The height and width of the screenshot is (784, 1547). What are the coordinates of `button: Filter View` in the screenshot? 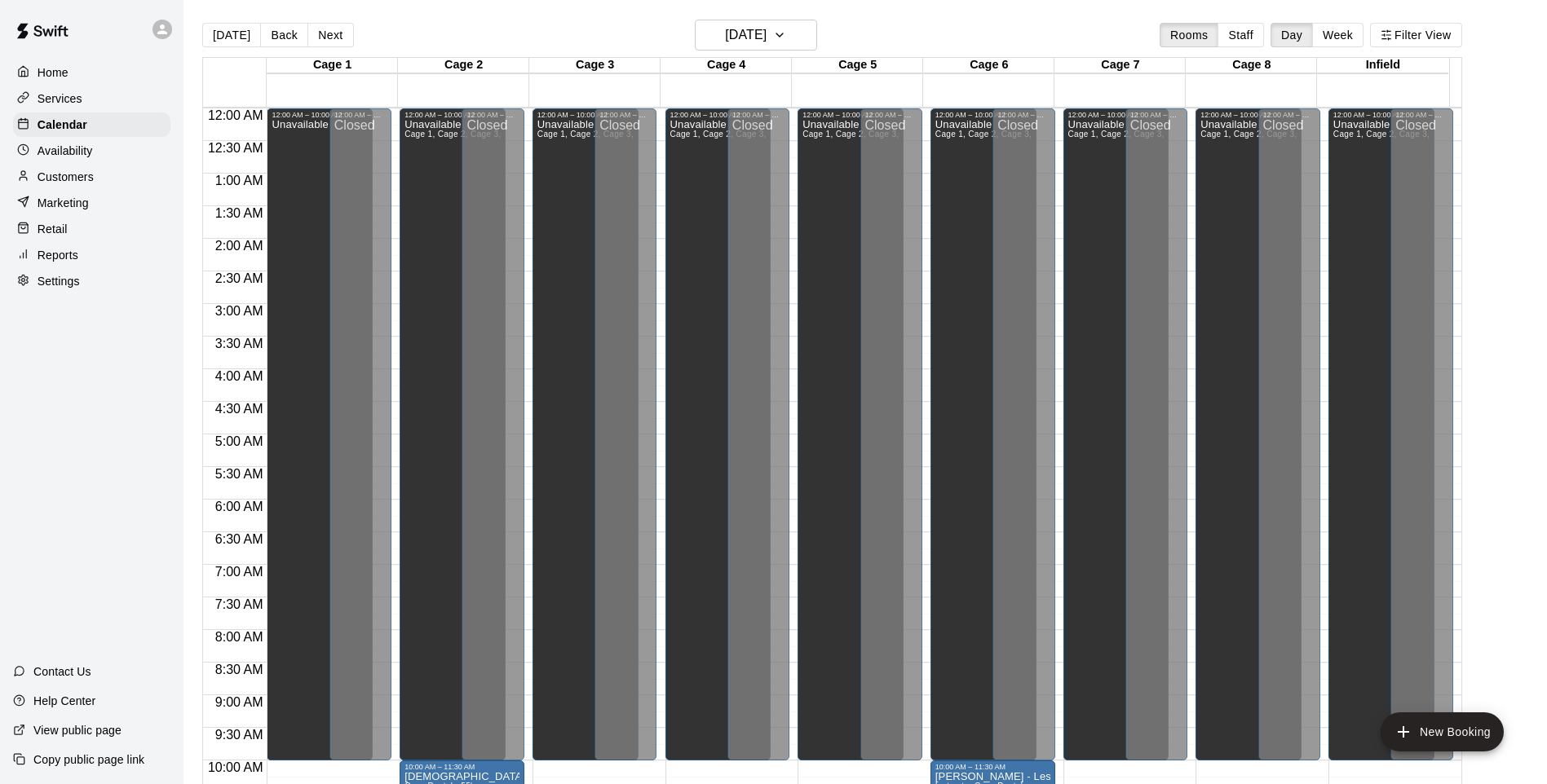 It's located at (1415, 35).